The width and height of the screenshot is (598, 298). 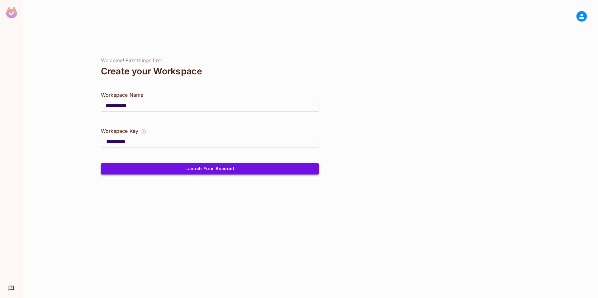 What do you see at coordinates (210, 169) in the screenshot?
I see `button: Launch Your Account` at bounding box center [210, 169].